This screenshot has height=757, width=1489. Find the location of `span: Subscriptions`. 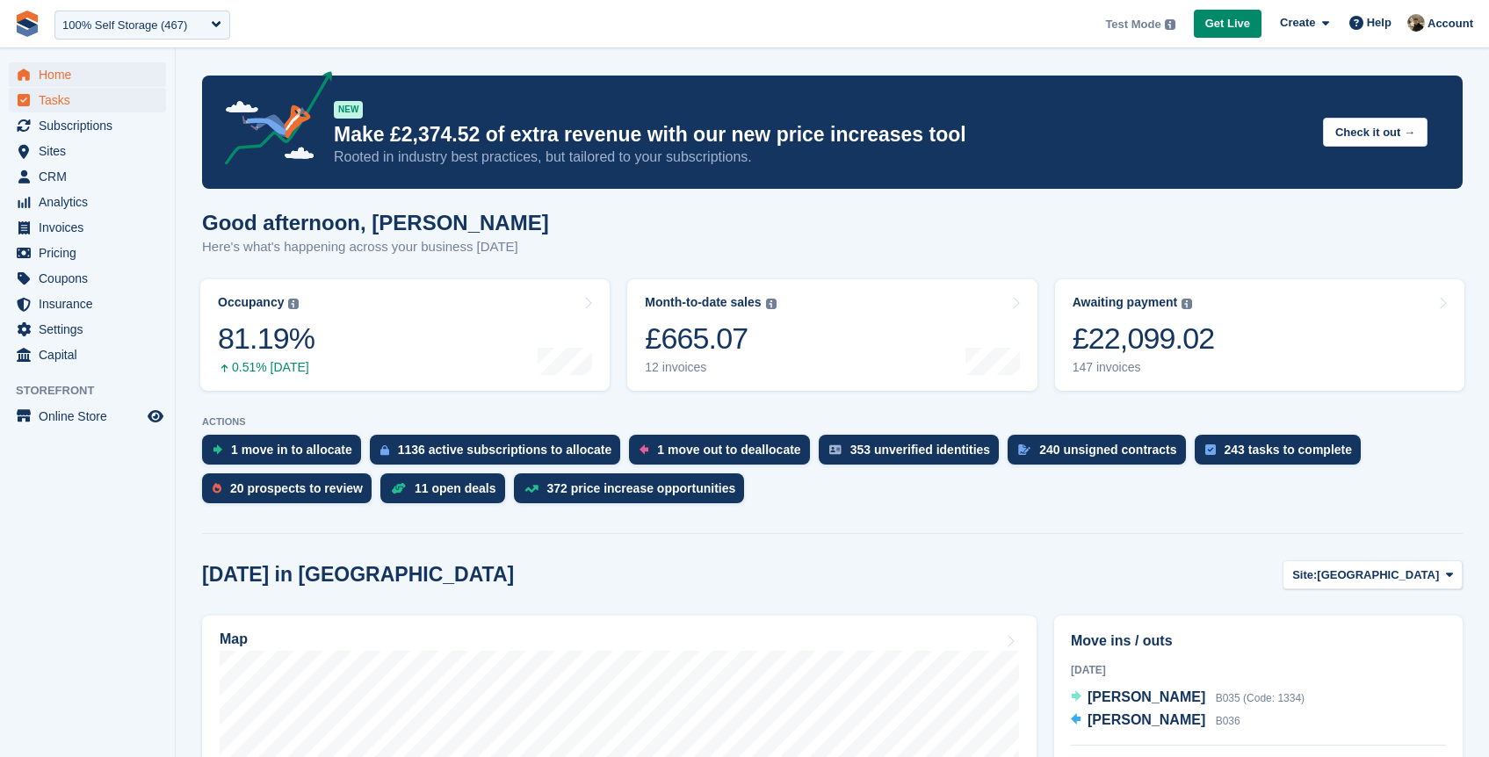

span: Subscriptions is located at coordinates (91, 126).